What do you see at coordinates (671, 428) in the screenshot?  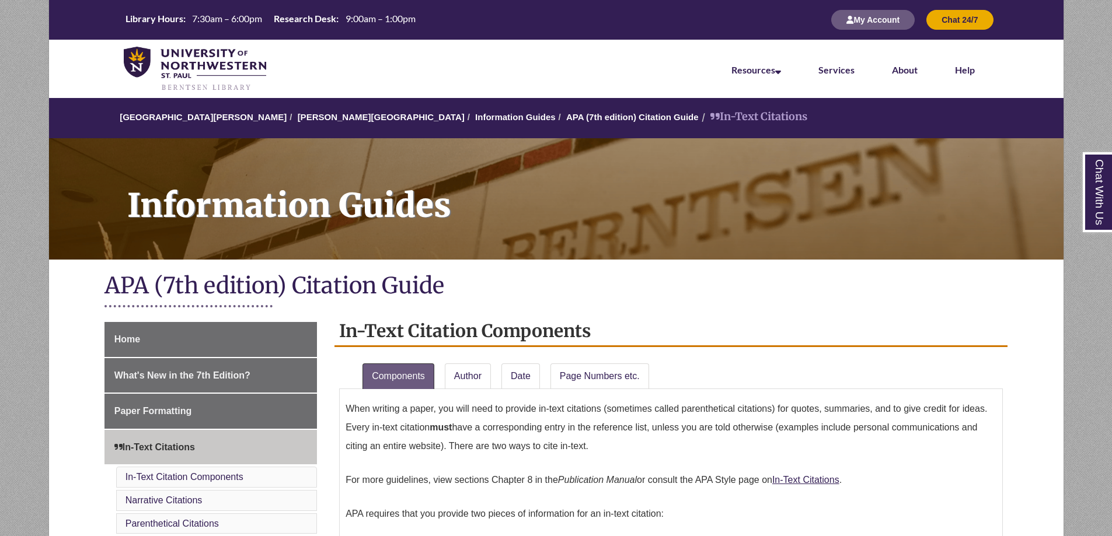 I see `p: When writing a paper, you will need to provide in-text citations (sometimes called parenthetical ...` at bounding box center [671, 428].